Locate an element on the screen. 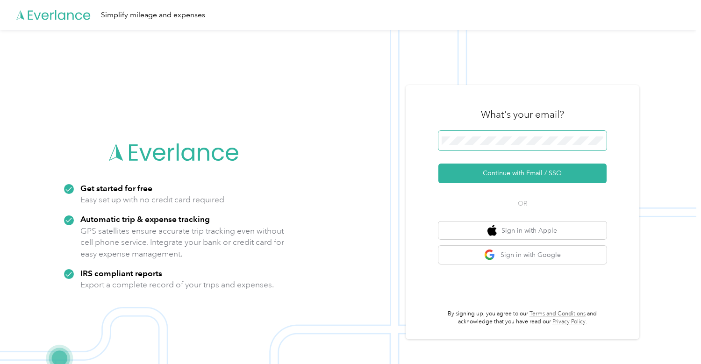 Image resolution: width=701 pixels, height=364 pixels. p: Export a complete record of your trips and expenses. is located at coordinates (177, 285).